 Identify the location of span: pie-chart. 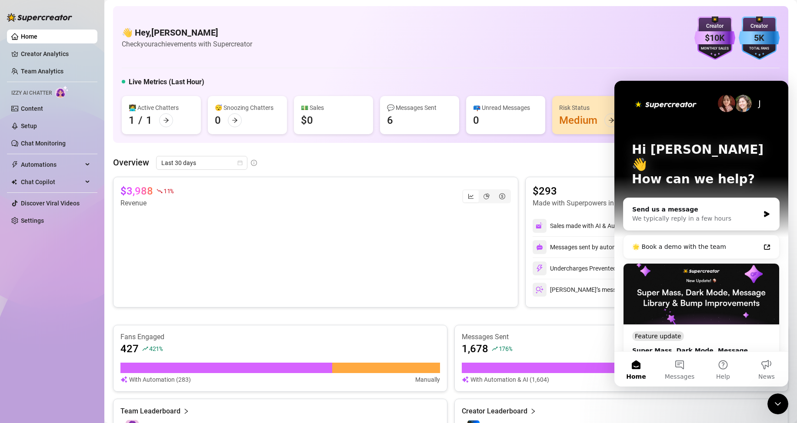
(486, 196).